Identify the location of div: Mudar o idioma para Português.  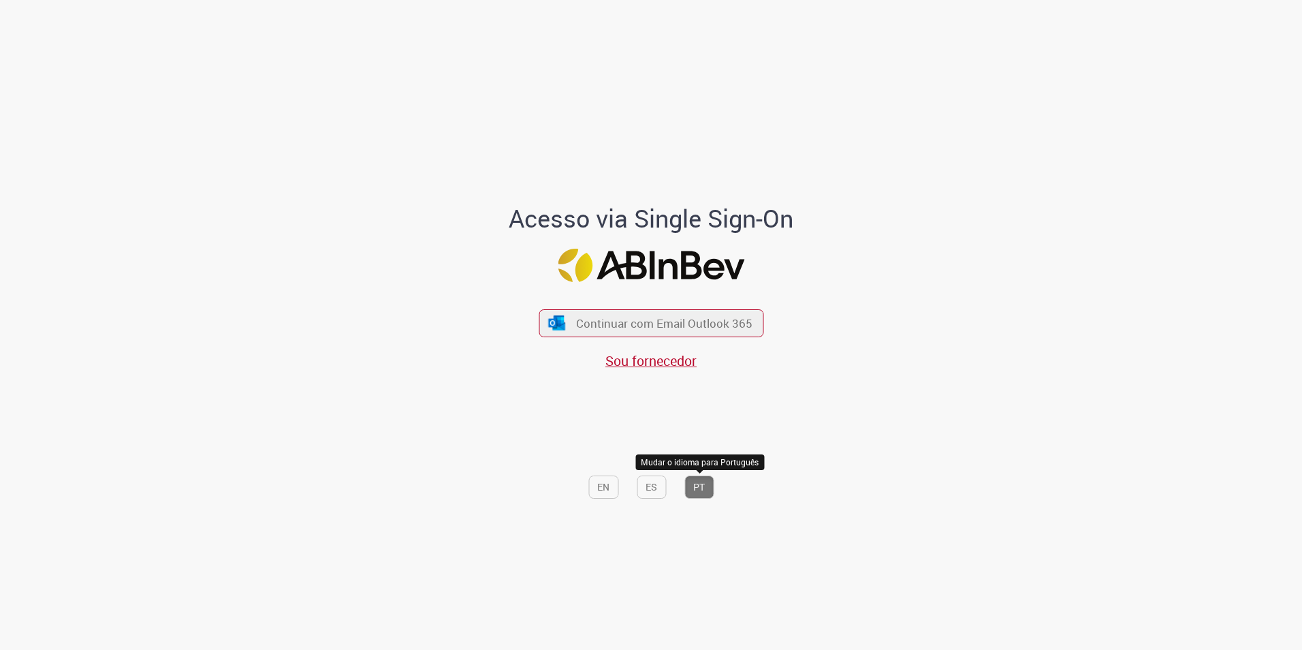
(699, 462).